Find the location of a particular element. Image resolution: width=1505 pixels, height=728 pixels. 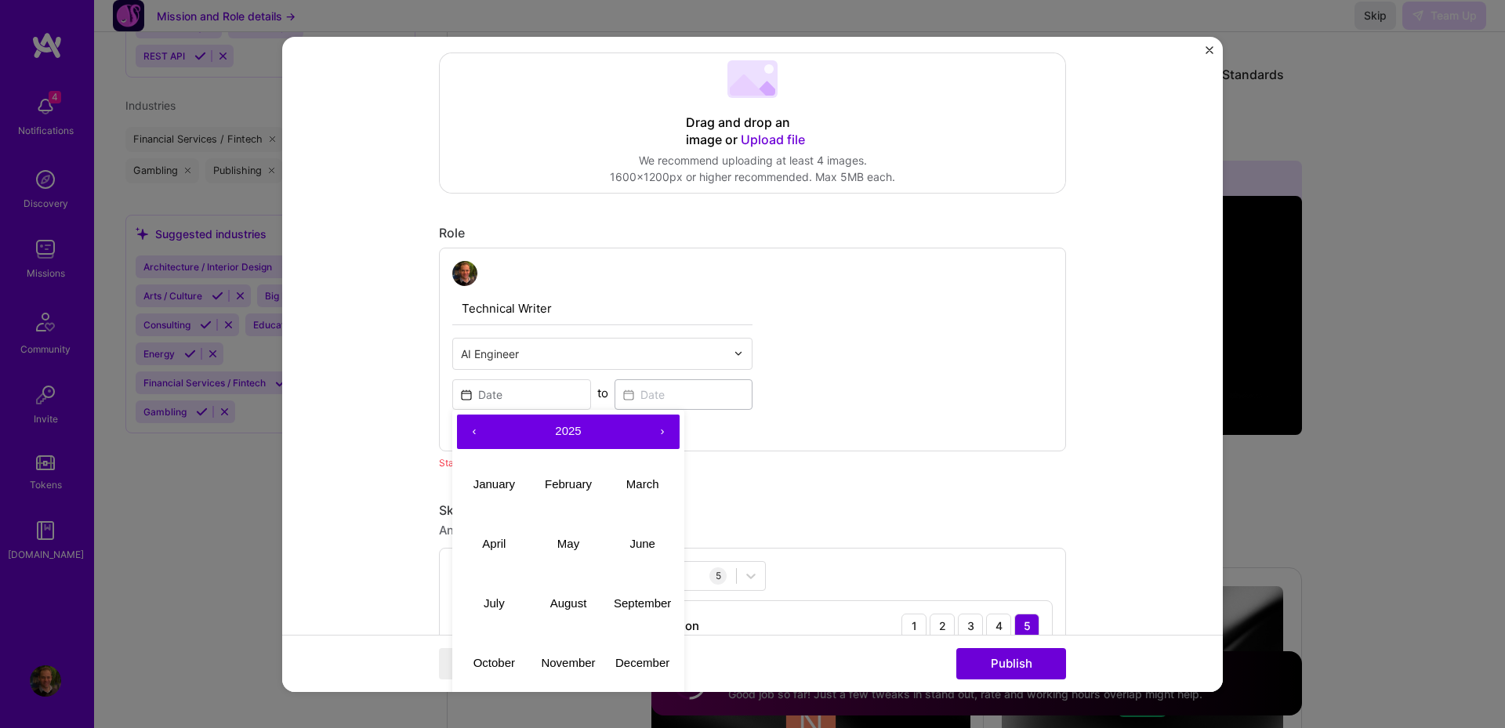

abbr: October 2025 is located at coordinates (494, 662).